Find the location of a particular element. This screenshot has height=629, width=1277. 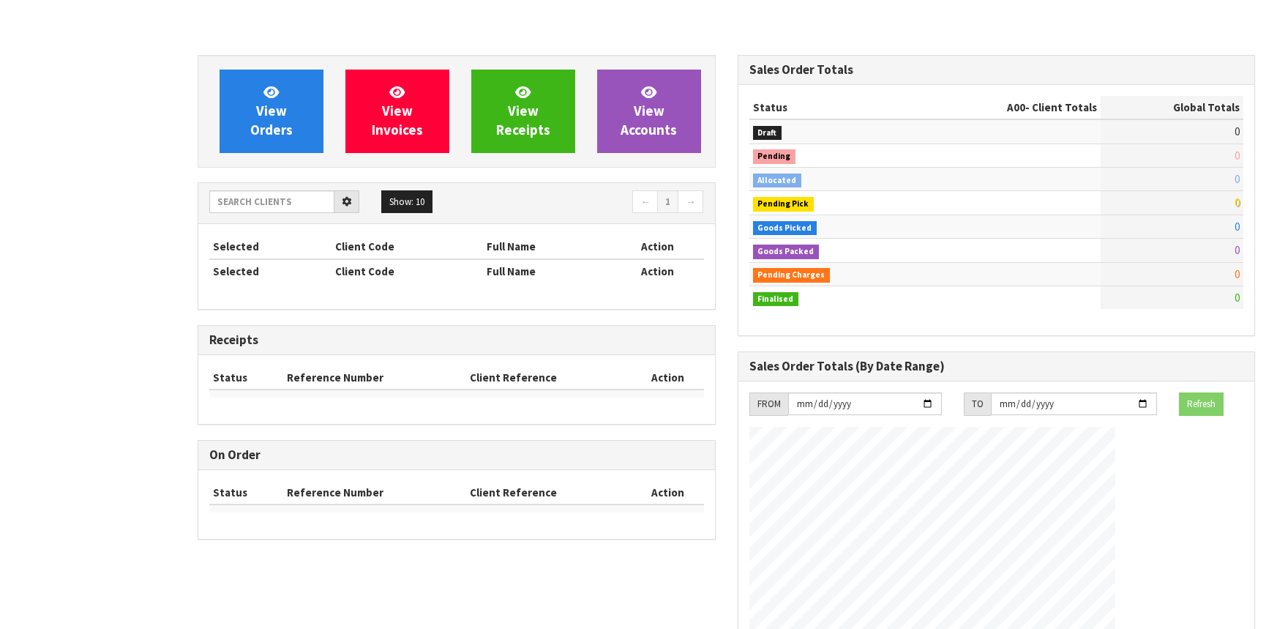

span: Pending is located at coordinates (774, 157).